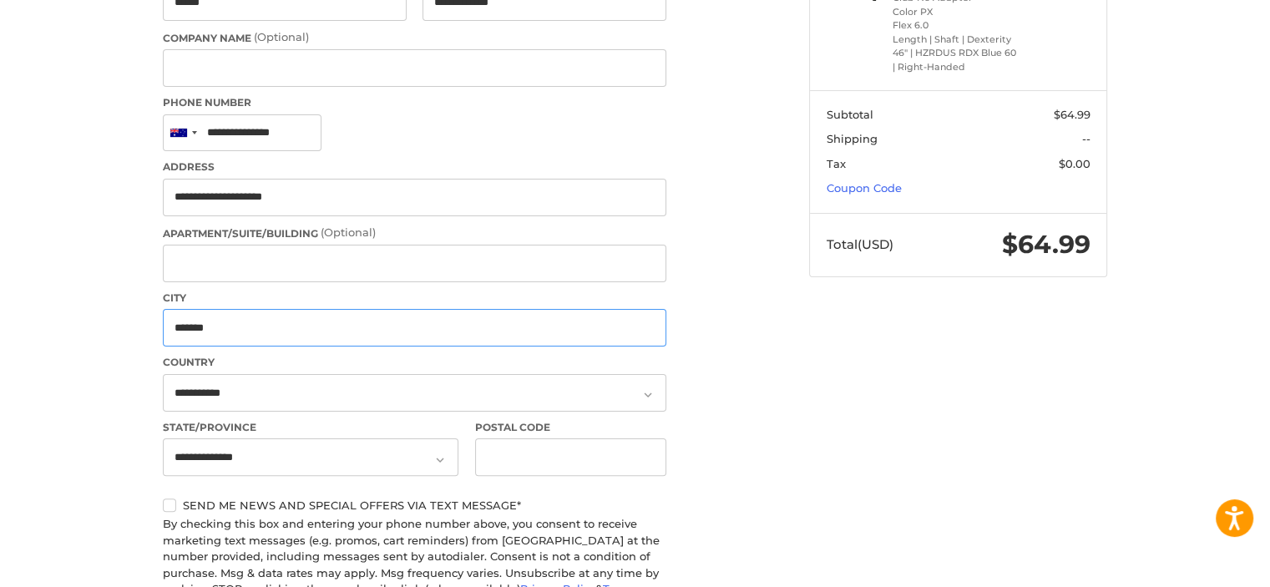 The width and height of the screenshot is (1270, 587). Describe the element at coordinates (851, 139) in the screenshot. I see `span: Shipping` at that location.